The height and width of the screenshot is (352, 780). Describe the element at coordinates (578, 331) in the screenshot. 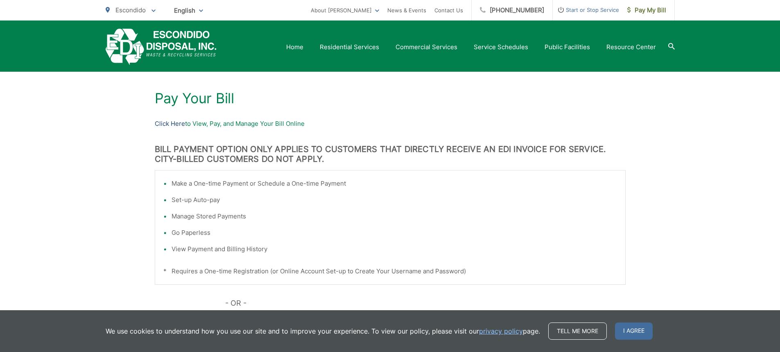

I see `a: Tell me more` at that location.